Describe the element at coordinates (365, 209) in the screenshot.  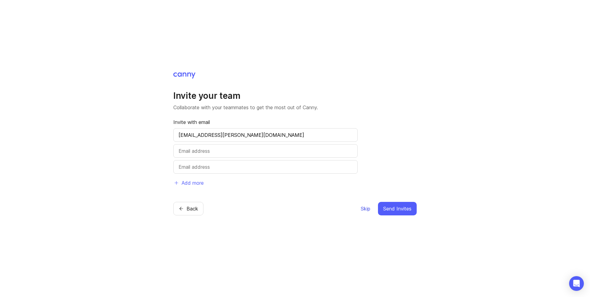
I see `button: Skip` at that location.